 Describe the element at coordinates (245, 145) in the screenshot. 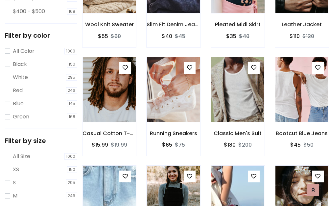

I see `del: $200` at that location.